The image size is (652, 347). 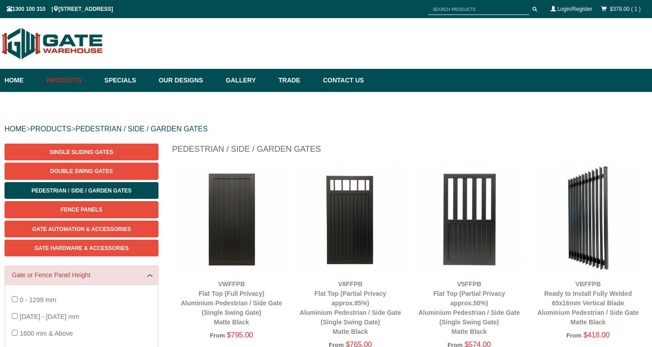 What do you see at coordinates (232, 219) in the screenshot?
I see `img: VWFFPB - Flat Top (Full Privacy) - Aluminium Pedestrian / Side Gate (Single Swing Gate) - Matte B...` at bounding box center [232, 219].